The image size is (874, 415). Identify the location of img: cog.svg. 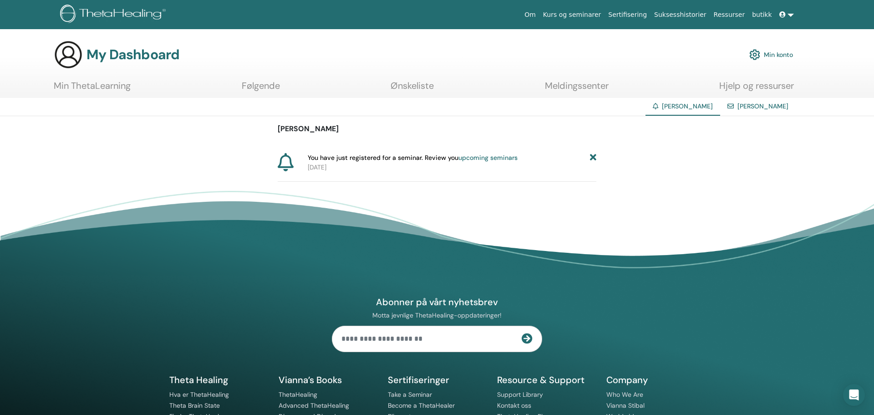
(755, 55).